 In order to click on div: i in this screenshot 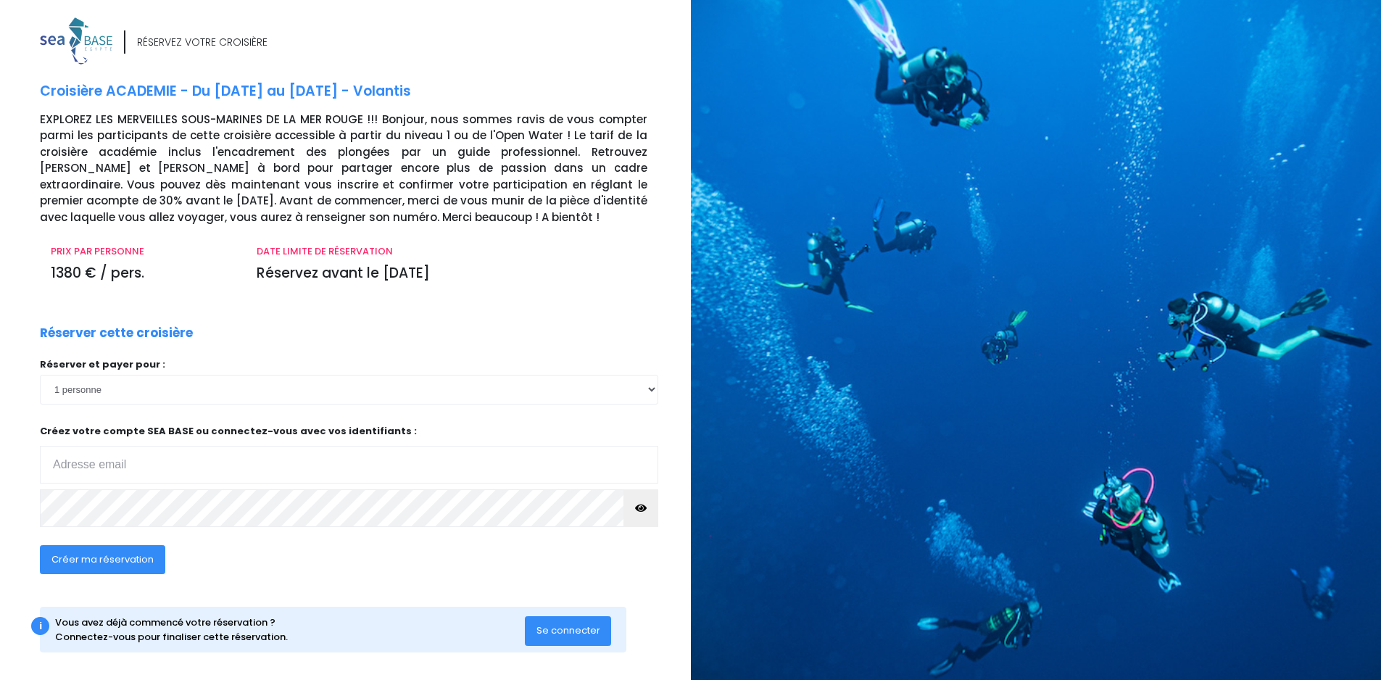, I will do `click(40, 626)`.